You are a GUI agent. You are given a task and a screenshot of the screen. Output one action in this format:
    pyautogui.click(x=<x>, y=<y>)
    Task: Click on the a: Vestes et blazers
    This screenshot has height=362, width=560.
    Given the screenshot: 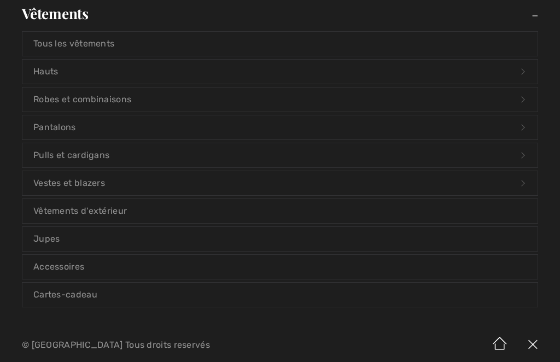 What is the action you would take?
    pyautogui.click(x=280, y=183)
    